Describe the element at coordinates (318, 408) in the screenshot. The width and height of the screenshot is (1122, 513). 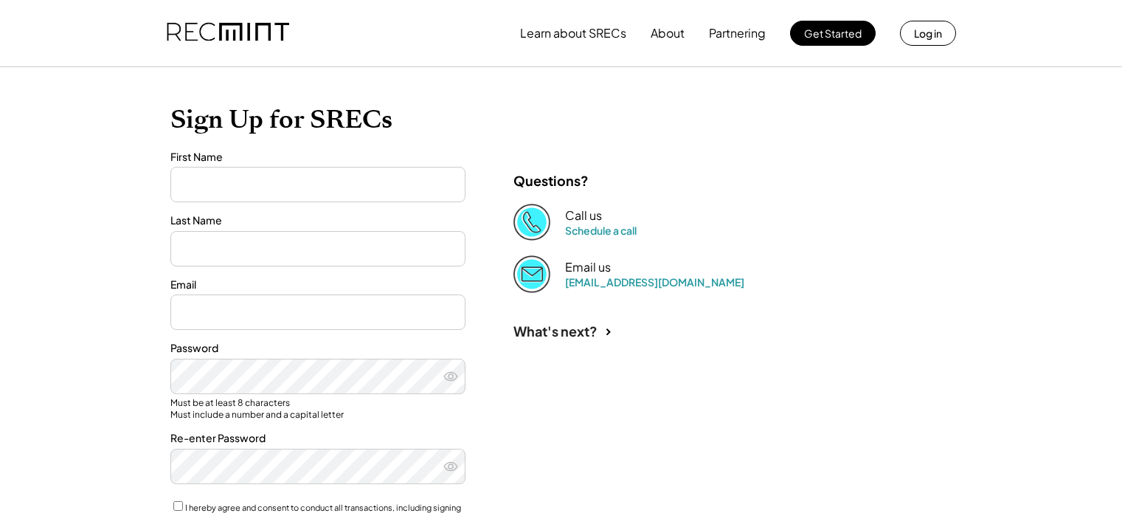
I see `div: Must be at least 8 characters Must include a number and a capital letter` at that location.